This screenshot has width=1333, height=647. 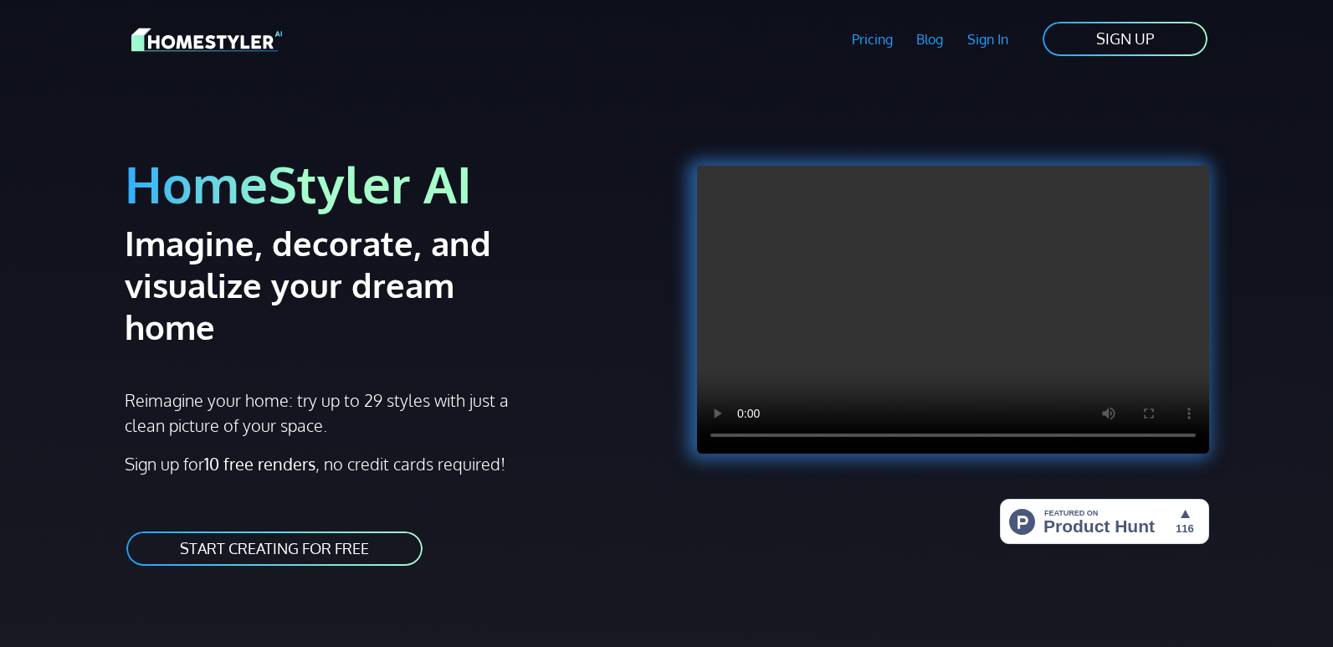 What do you see at coordinates (988, 39) in the screenshot?
I see `a: Sign In` at bounding box center [988, 39].